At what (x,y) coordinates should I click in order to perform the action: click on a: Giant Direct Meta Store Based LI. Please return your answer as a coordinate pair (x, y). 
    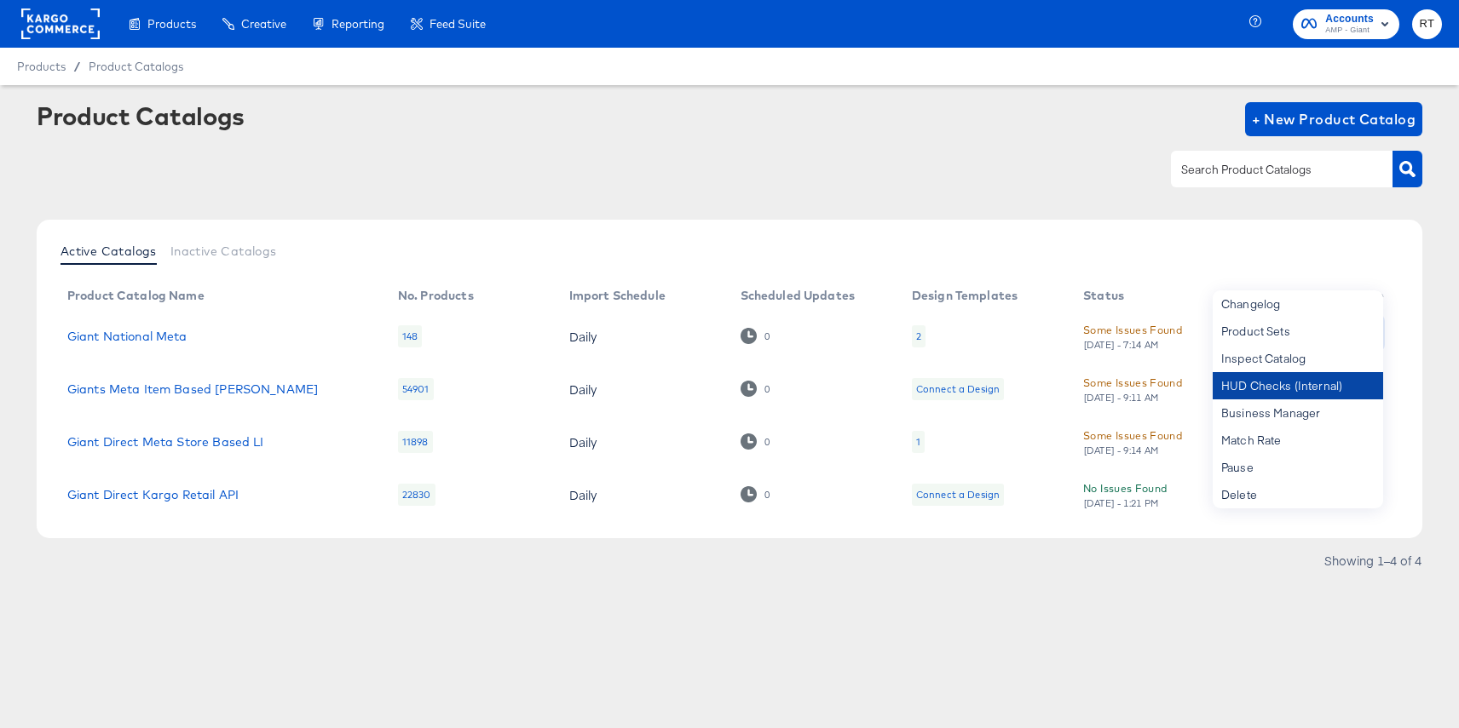
    Looking at the image, I should click on (165, 442).